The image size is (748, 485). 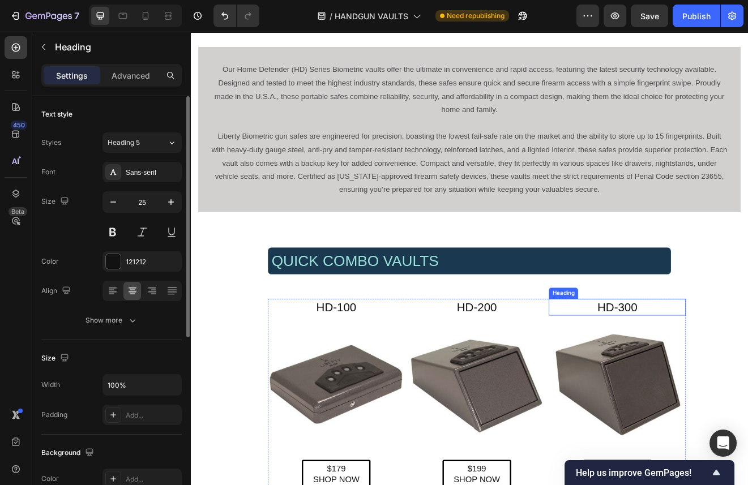 I want to click on span: Help us improve GemPages!, so click(x=643, y=473).